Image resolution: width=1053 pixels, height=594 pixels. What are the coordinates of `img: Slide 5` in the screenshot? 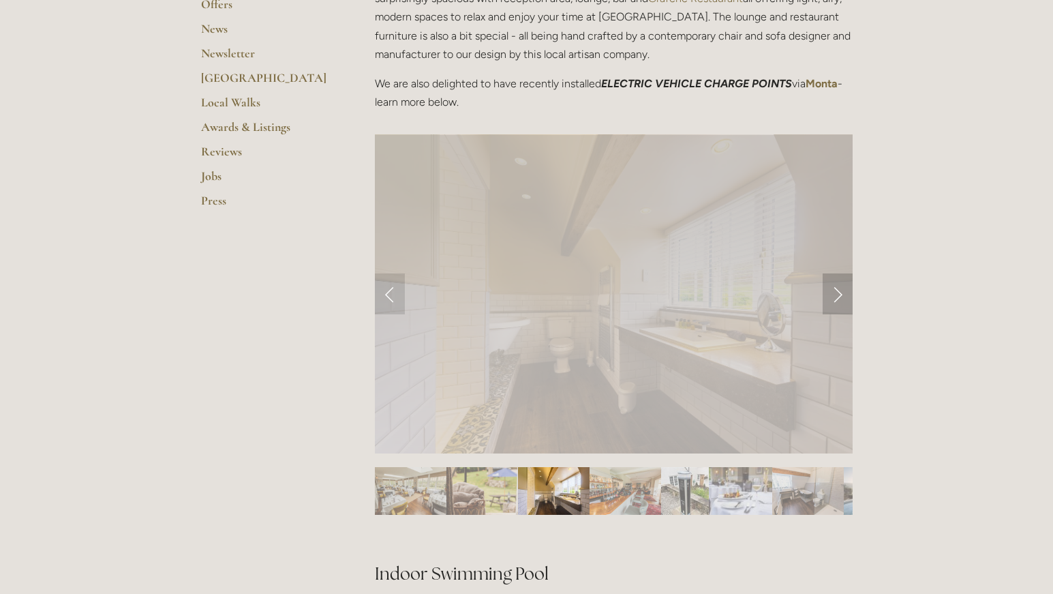 It's located at (685, 491).